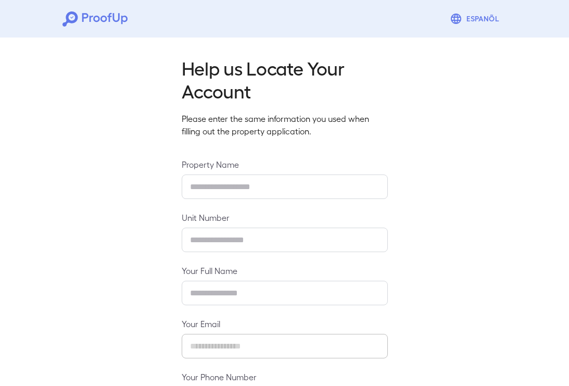 Image resolution: width=569 pixels, height=386 pixels. Describe the element at coordinates (285, 217) in the screenshot. I see `label: Unit Number` at that location.